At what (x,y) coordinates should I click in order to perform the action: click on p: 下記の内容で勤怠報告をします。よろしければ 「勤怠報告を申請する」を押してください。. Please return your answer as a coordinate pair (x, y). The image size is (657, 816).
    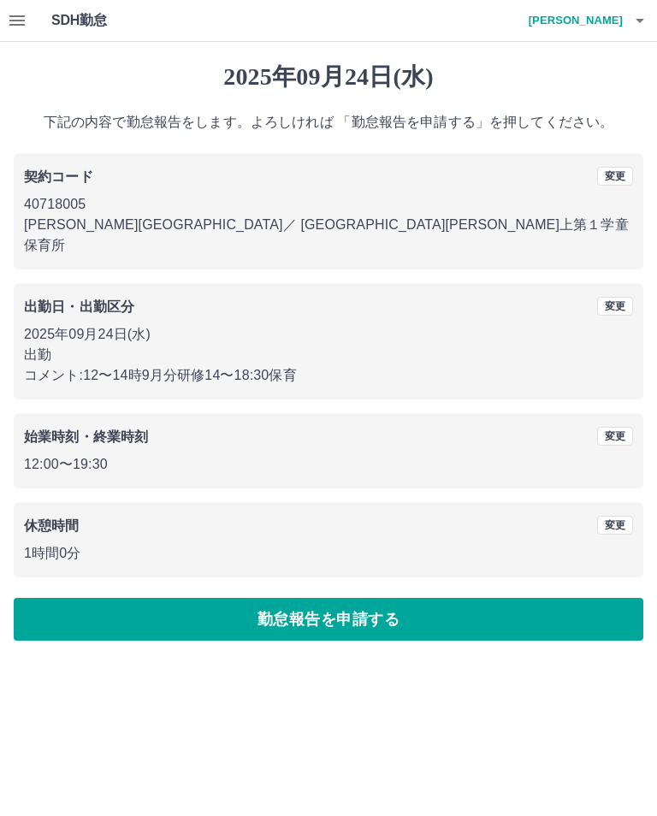
    Looking at the image, I should click on (328, 122).